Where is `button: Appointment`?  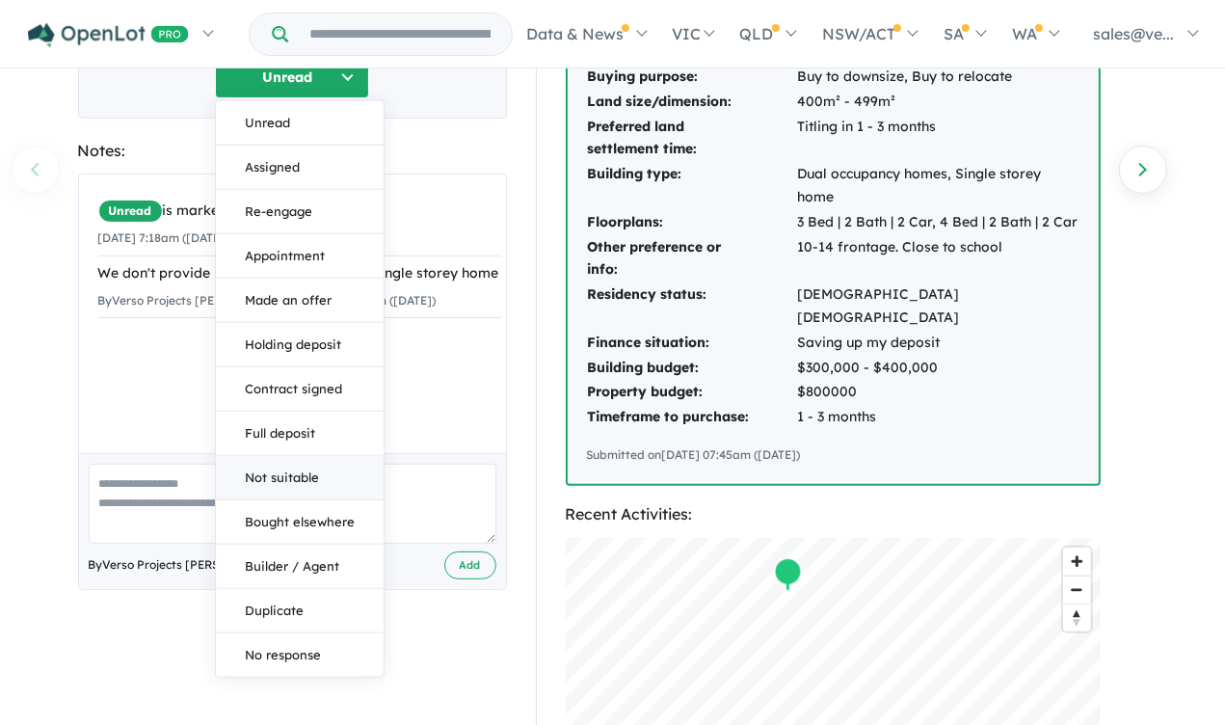 button: Appointment is located at coordinates (300, 256).